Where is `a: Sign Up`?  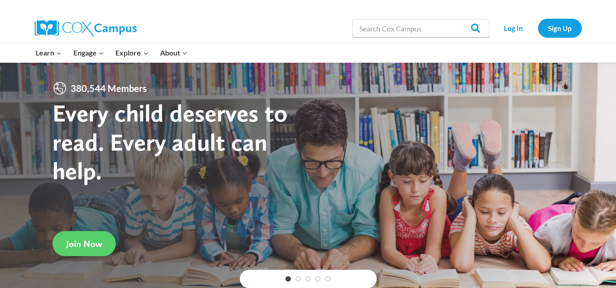
a: Sign Up is located at coordinates (560, 28).